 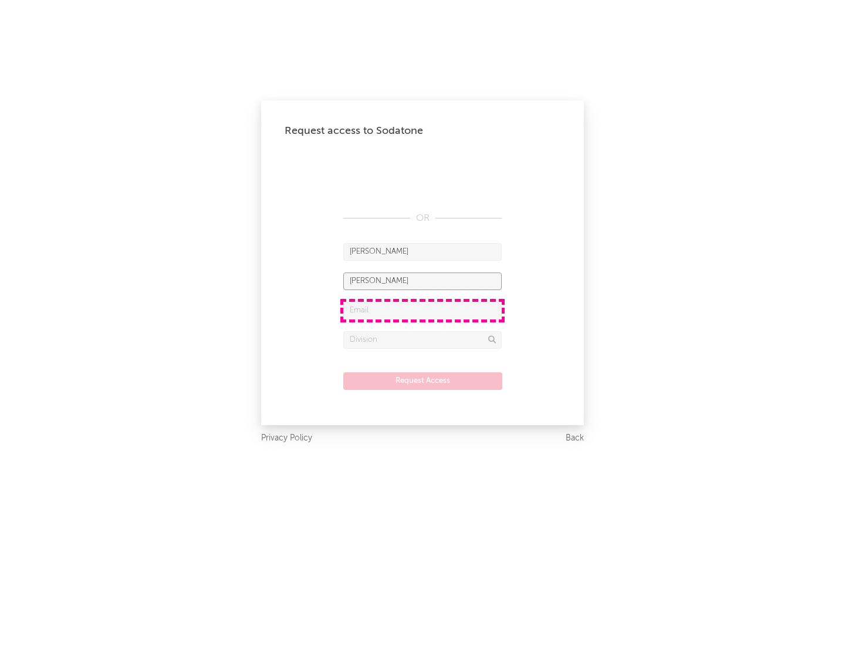 I want to click on input: Last Name, so click(x=423, y=281).